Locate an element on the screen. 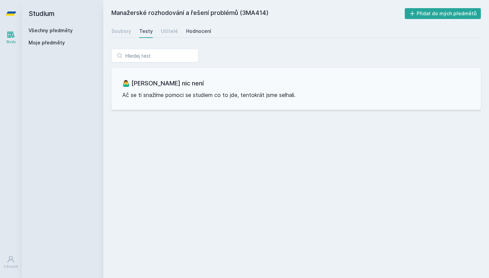 This screenshot has height=278, width=489. div: Učitelé is located at coordinates (169, 31).